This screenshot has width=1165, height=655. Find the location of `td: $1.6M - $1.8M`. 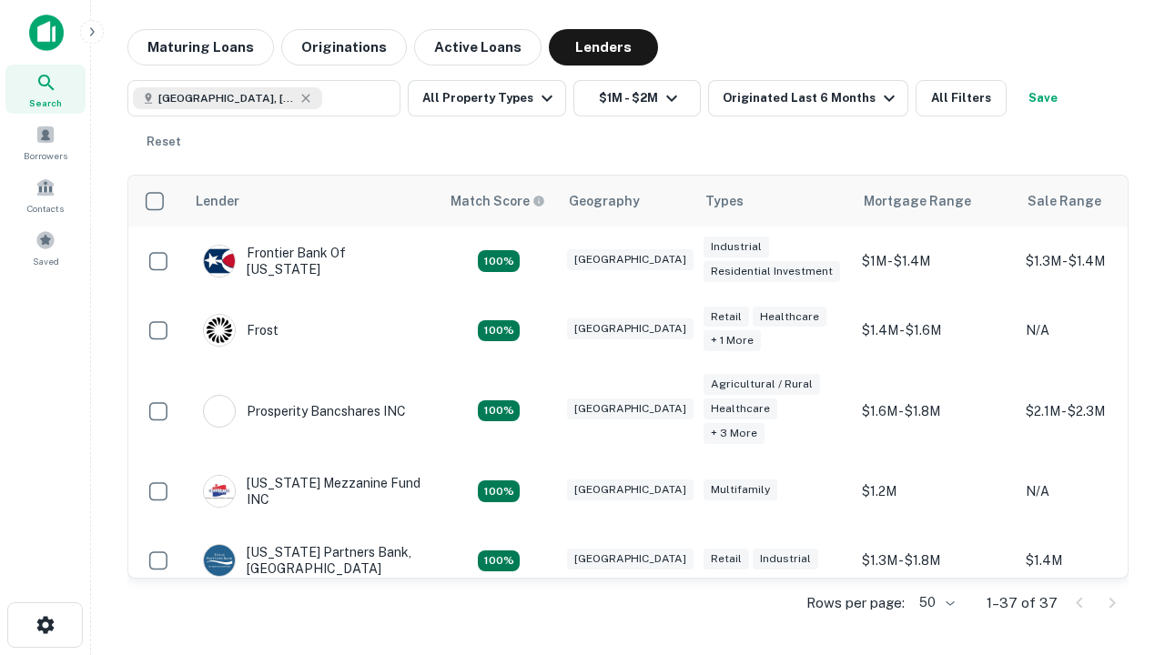

td: $1.6M - $1.8M is located at coordinates (935, 411).